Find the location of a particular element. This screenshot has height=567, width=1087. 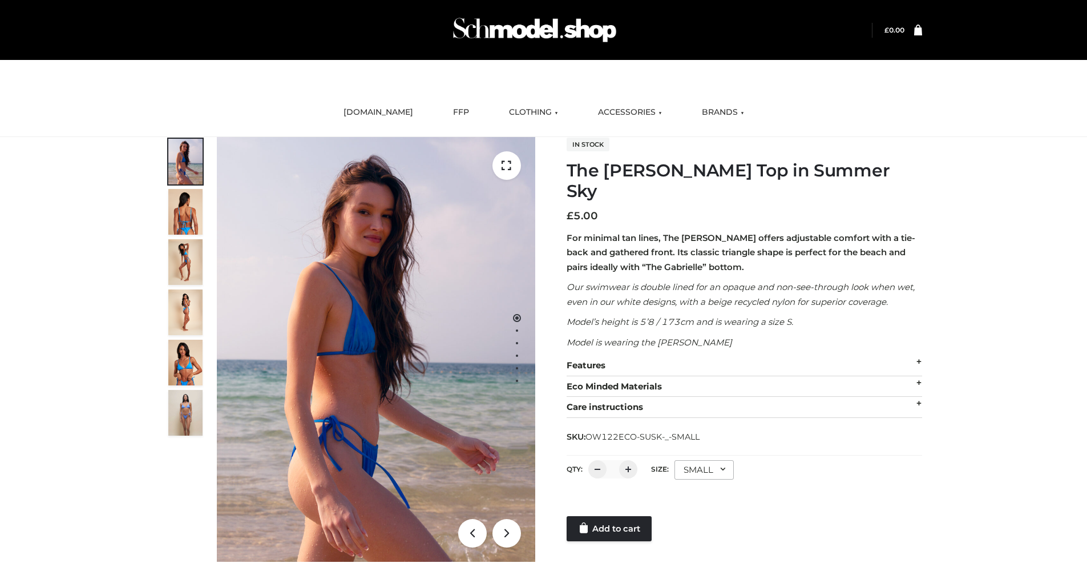

span: SKU: is located at coordinates (633, 437).